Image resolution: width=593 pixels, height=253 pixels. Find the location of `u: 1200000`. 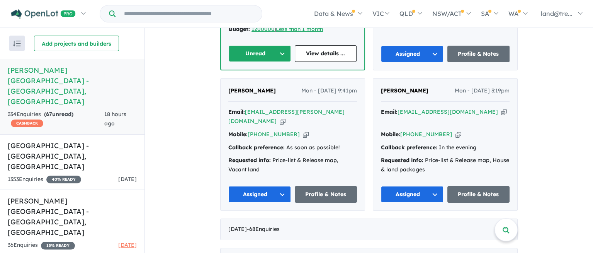

u: 1200000 is located at coordinates (263, 29).